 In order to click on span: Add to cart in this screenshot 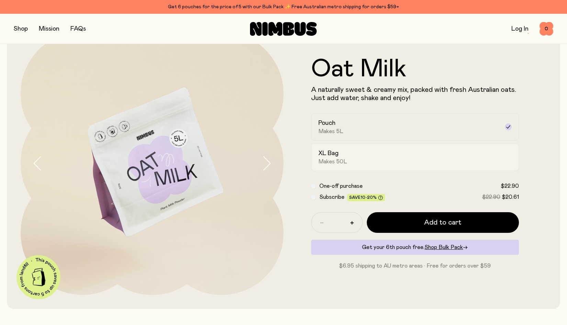, I will do `click(443, 222)`.